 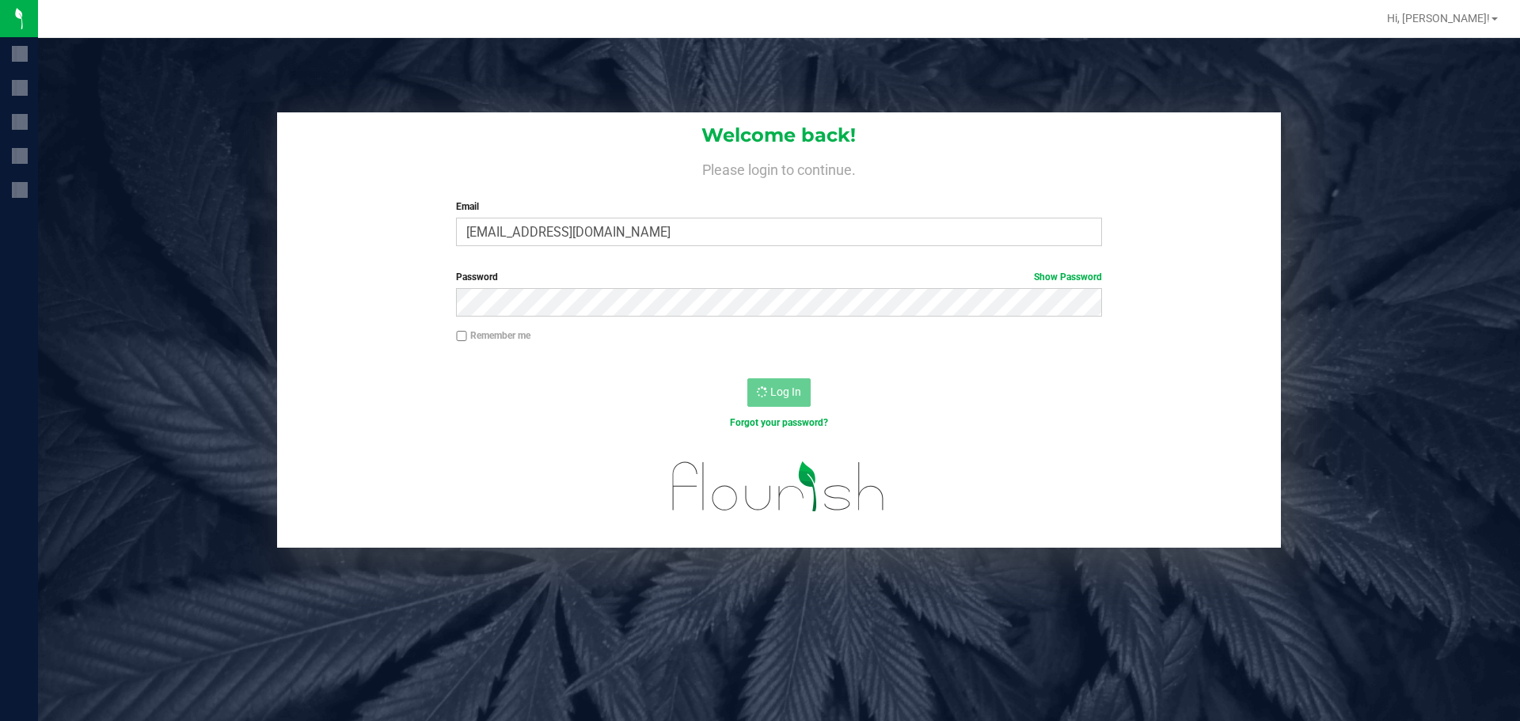 What do you see at coordinates (1068, 277) in the screenshot?
I see `a: Show Password` at bounding box center [1068, 277].